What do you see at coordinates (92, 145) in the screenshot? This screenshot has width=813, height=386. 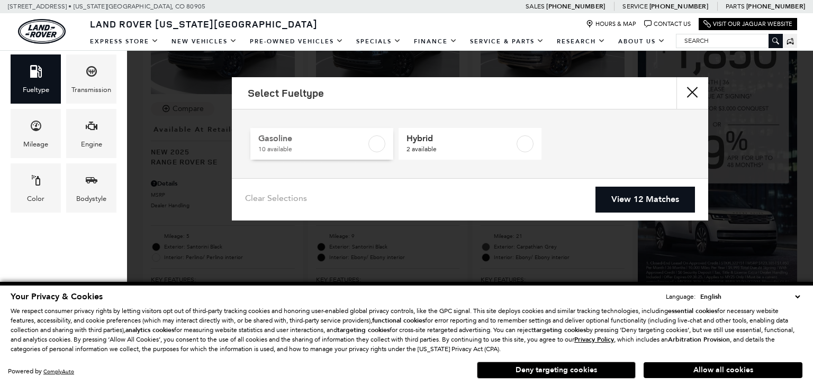 I see `div: Engine` at bounding box center [92, 145].